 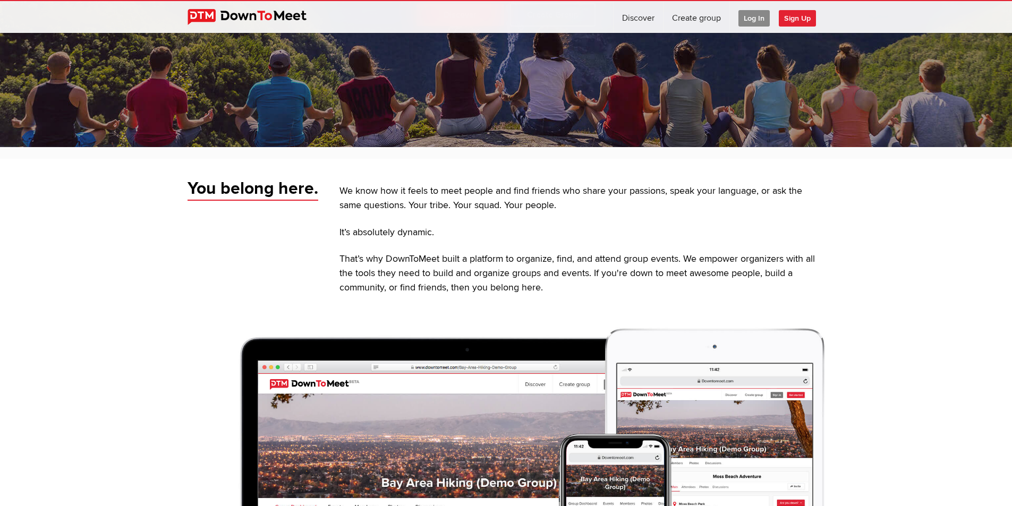 I want to click on a: Sign Up, so click(x=802, y=17).